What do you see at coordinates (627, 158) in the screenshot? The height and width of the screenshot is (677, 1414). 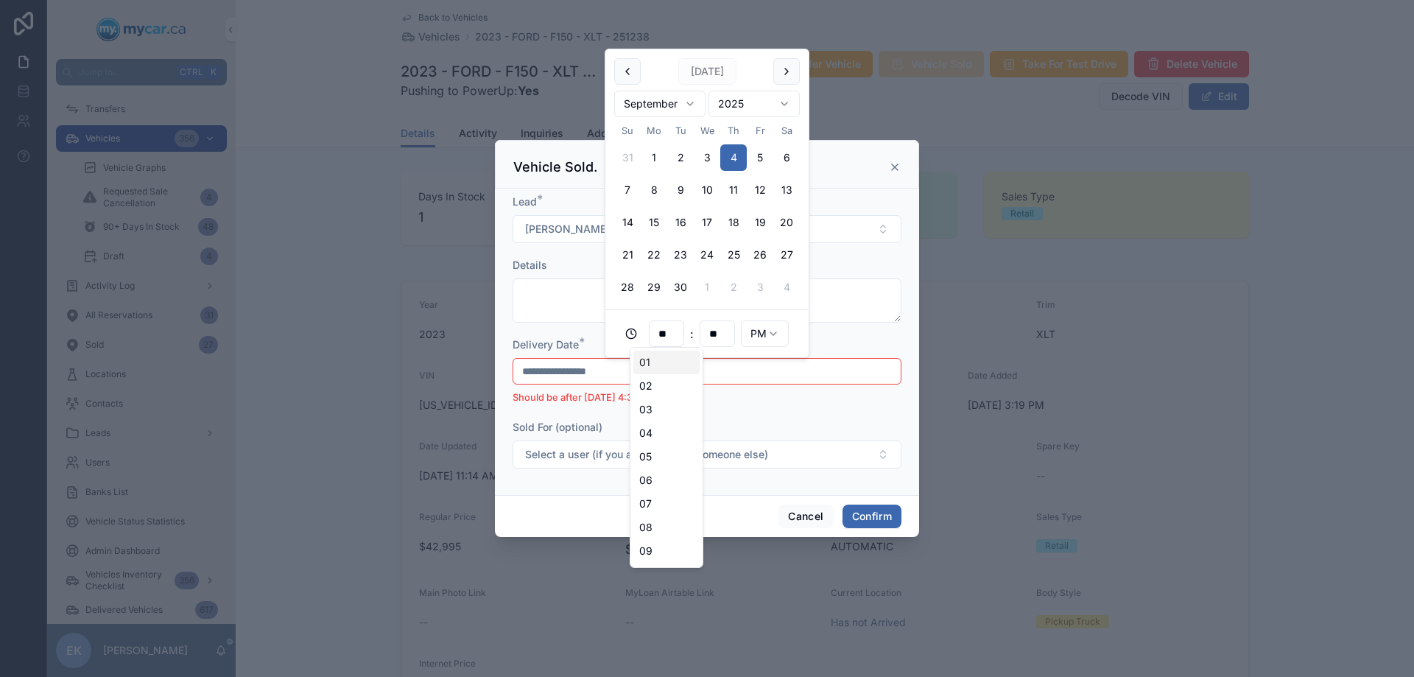 I see `button: Sunday, August 31st, 2025` at bounding box center [627, 158].